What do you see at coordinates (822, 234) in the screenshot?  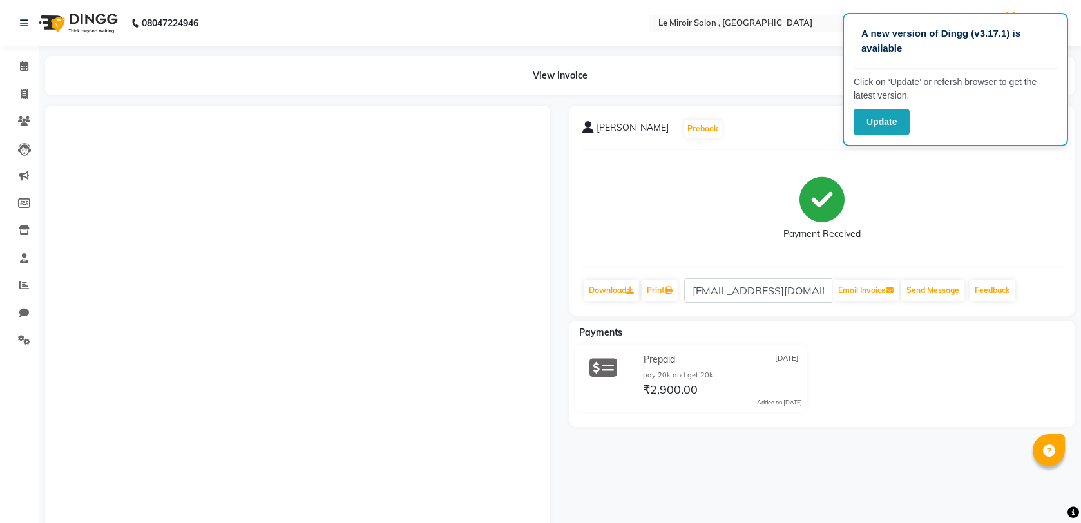 I see `div: Payment Received` at bounding box center [822, 234].